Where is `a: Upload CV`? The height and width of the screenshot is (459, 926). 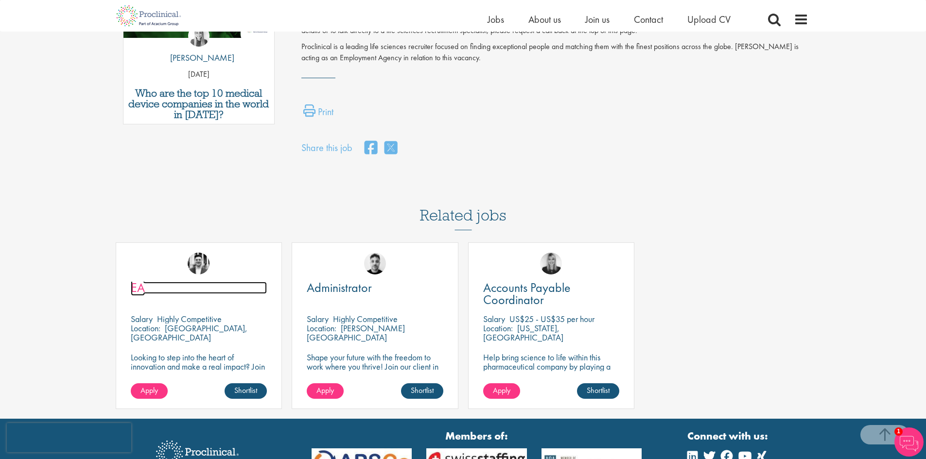 a: Upload CV is located at coordinates (709, 19).